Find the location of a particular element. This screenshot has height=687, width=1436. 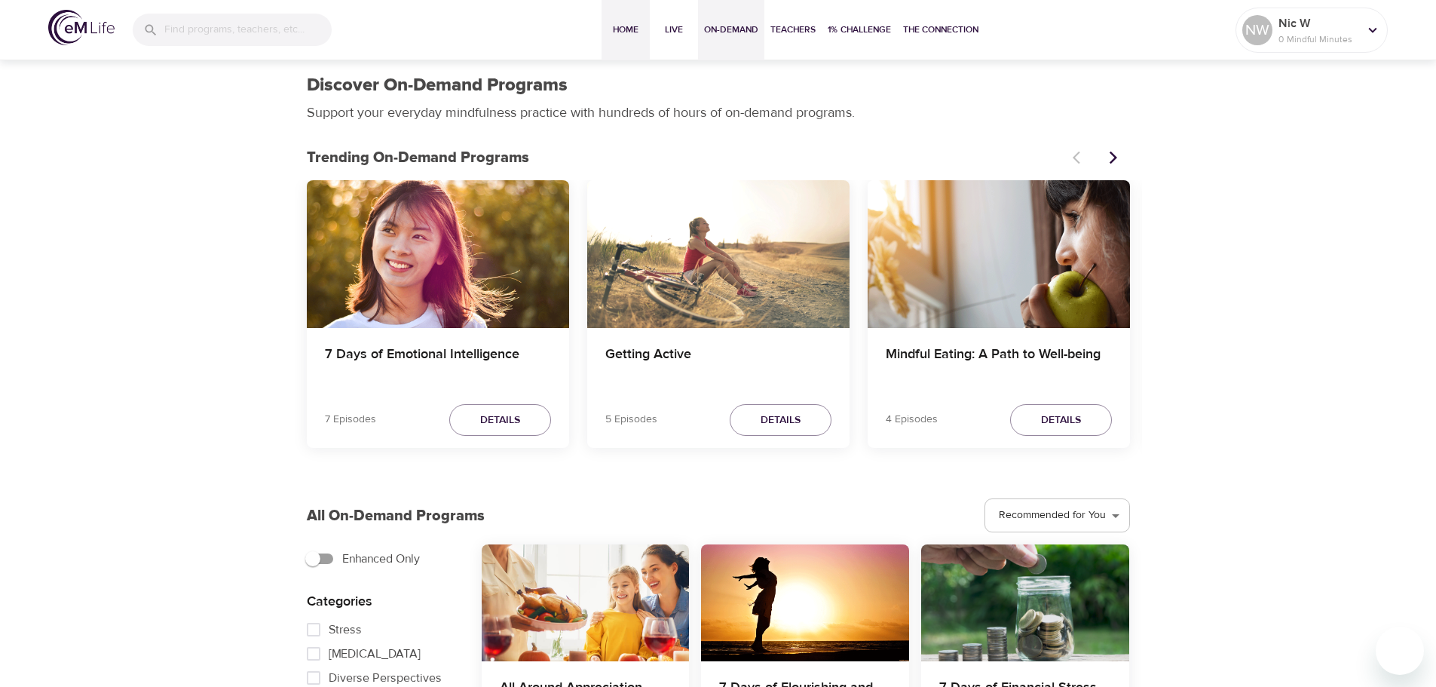

img: logo is located at coordinates (81, 27).